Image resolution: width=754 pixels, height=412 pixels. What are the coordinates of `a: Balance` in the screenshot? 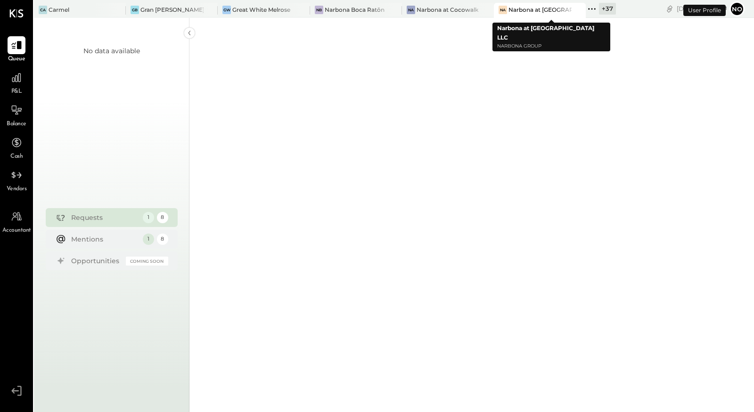 It's located at (16, 115).